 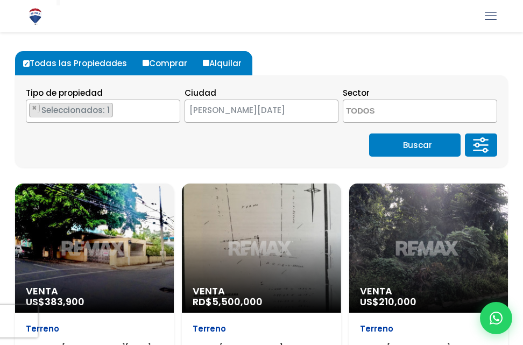 What do you see at coordinates (206, 63) in the screenshot?
I see `input: Alquilar` at bounding box center [206, 63].